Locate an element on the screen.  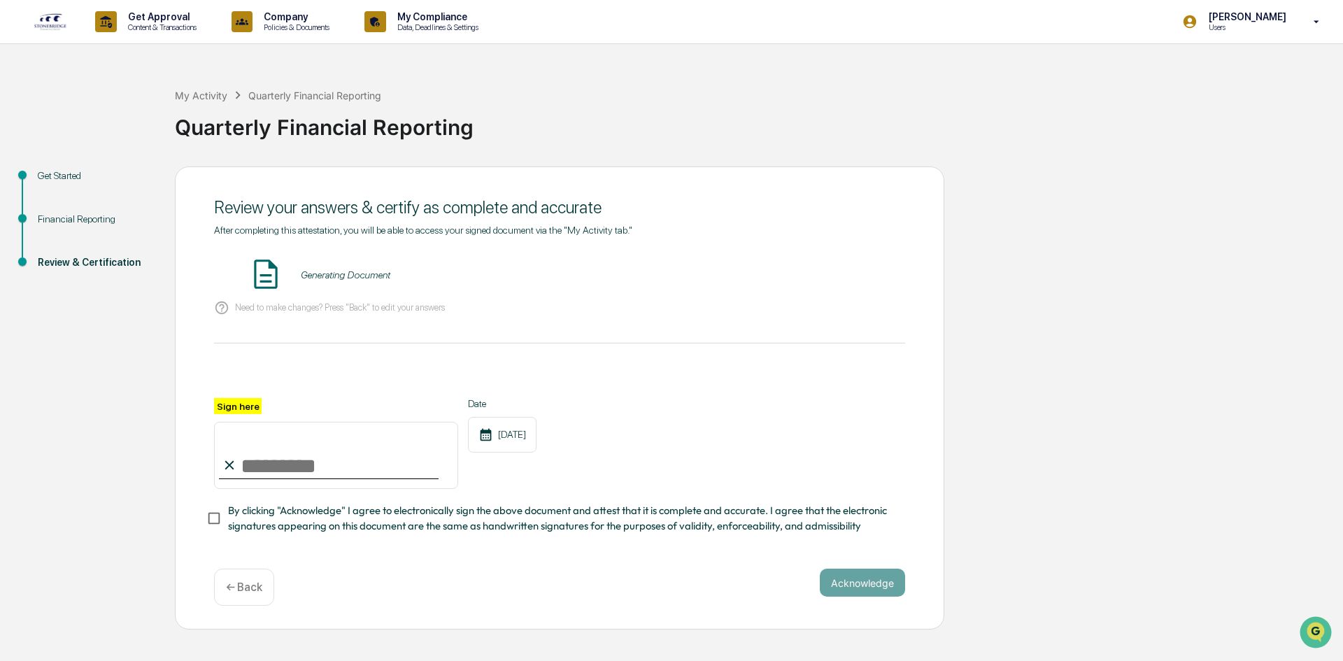
p: ← Back is located at coordinates (244, 587).